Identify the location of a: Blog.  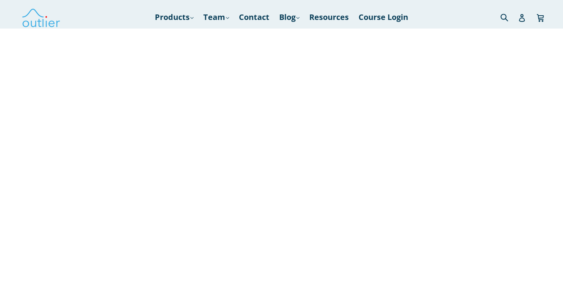
(289, 17).